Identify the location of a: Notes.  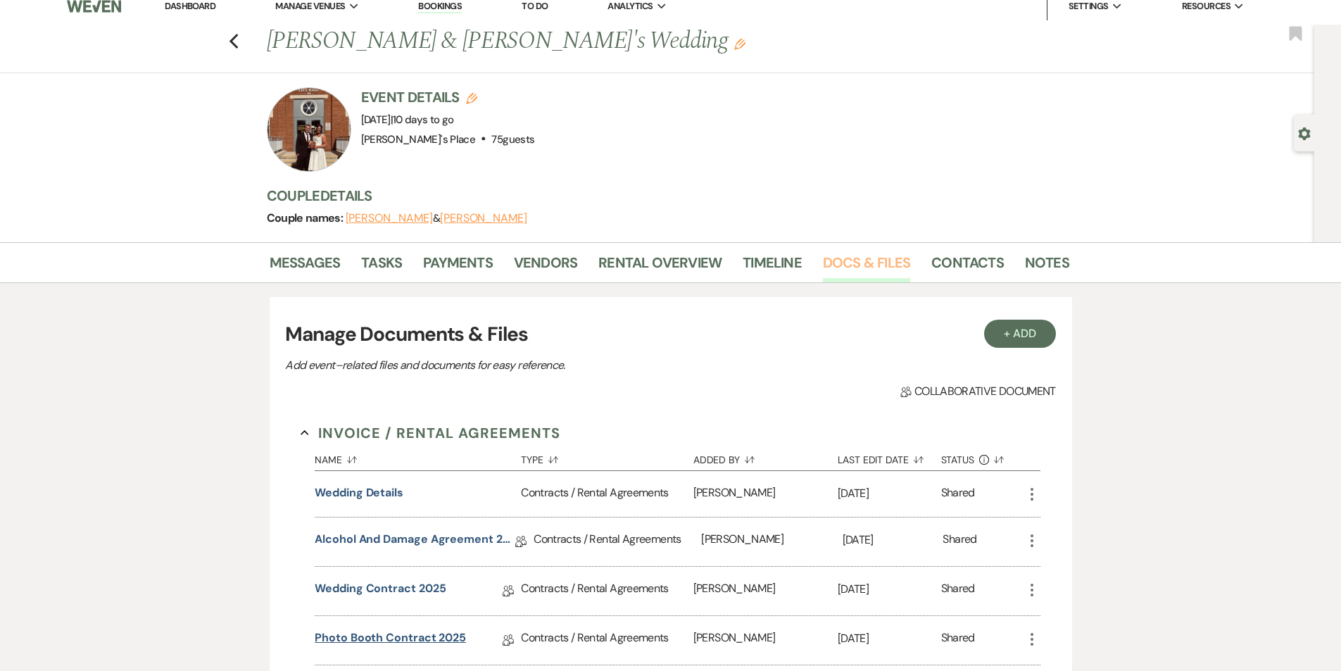
(1046, 267).